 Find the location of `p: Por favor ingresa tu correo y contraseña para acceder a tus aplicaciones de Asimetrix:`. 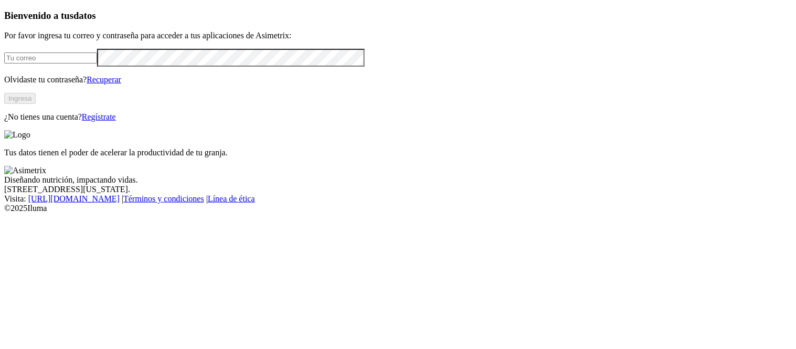

p: Por favor ingresa tu correo y contraseña para acceder a tus aplicaciones de Asimetrix: is located at coordinates (398, 36).